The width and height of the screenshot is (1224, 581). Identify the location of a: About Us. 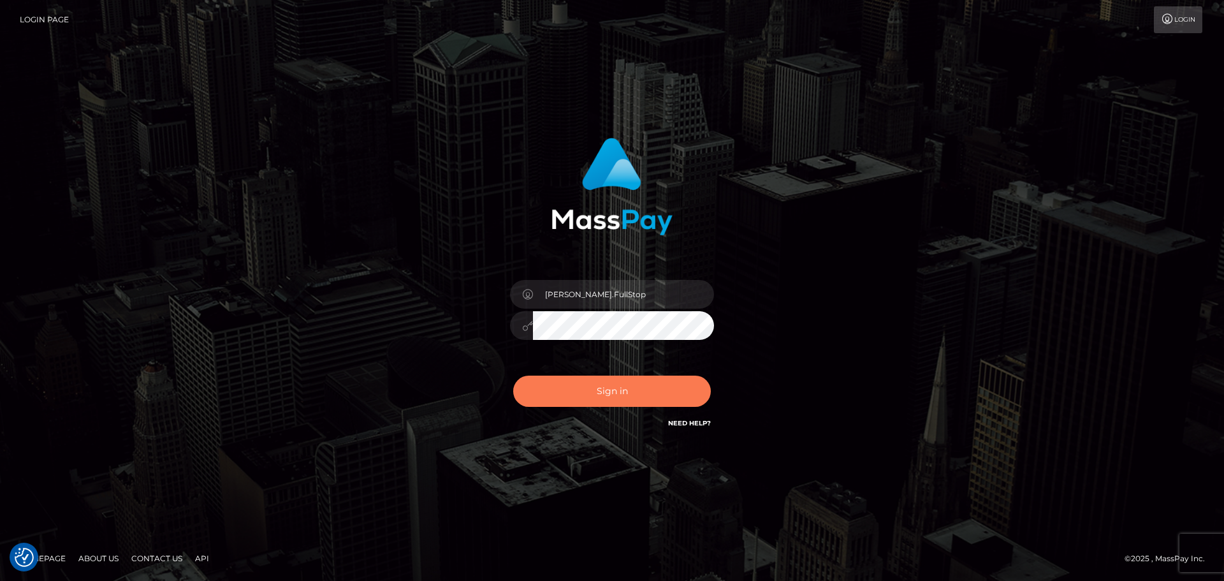
(98, 558).